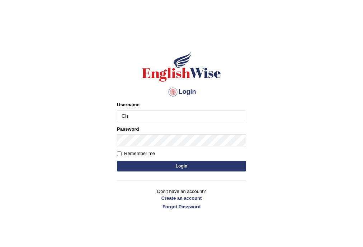  Describe the element at coordinates (128, 129) in the screenshot. I see `label: Password` at that location.